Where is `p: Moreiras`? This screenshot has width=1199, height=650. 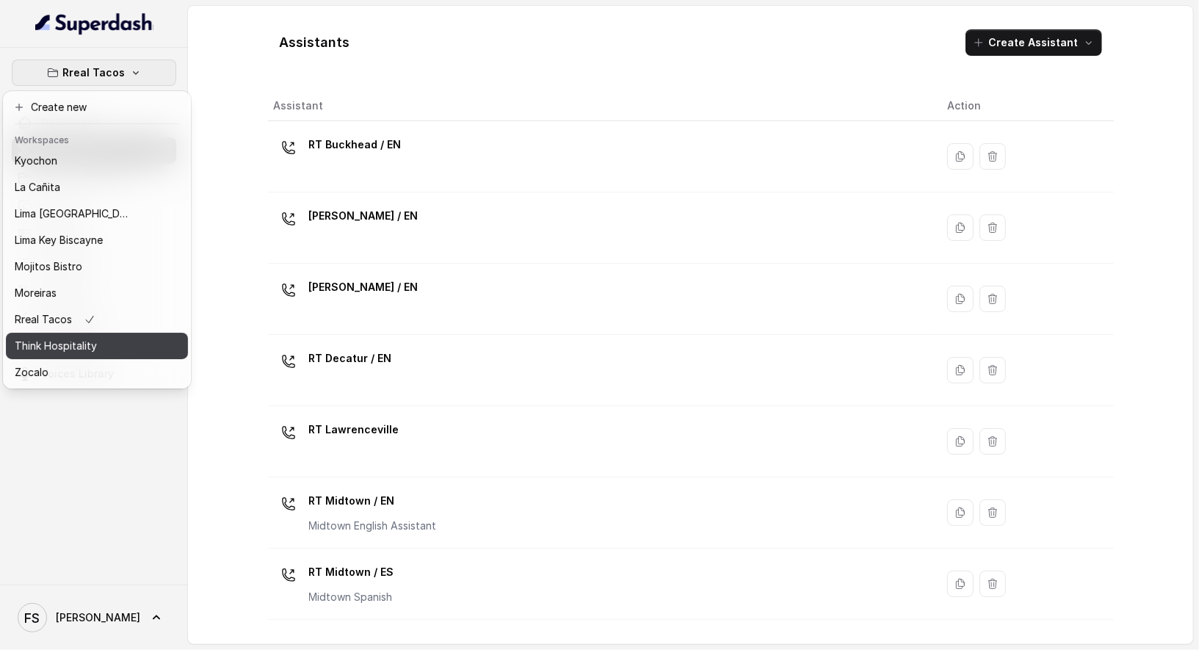 p: Moreiras is located at coordinates (35, 293).